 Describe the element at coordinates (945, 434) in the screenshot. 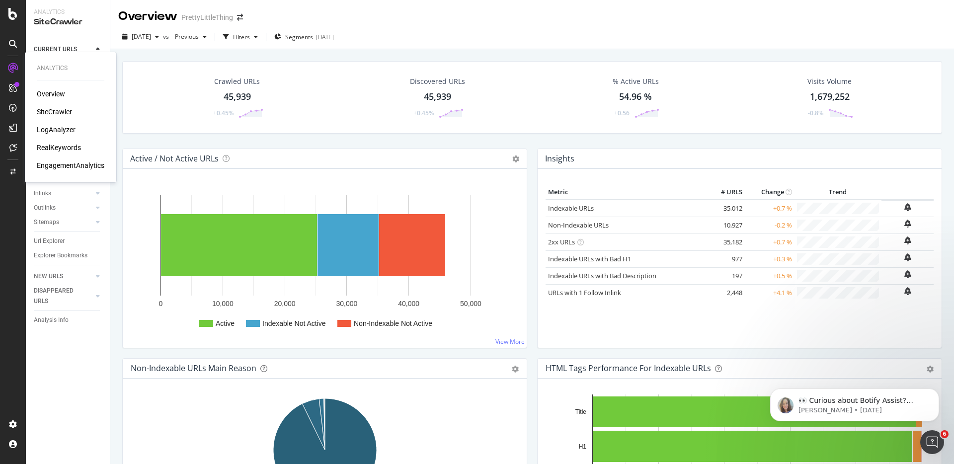

I see `span: 6` at that location.